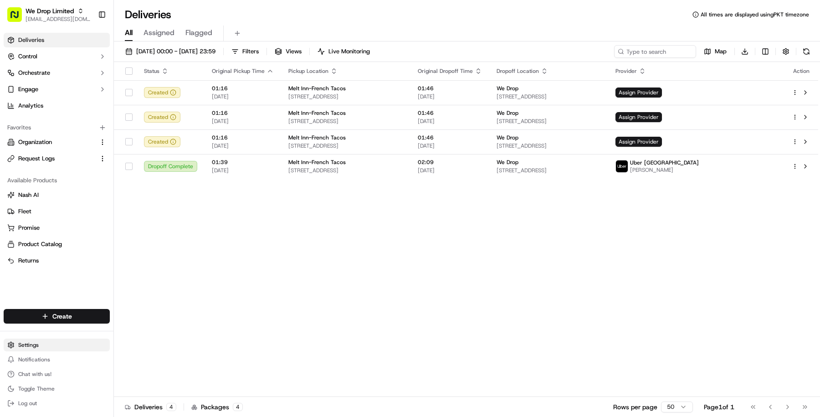 This screenshot has width=820, height=417. Describe the element at coordinates (148, 15) in the screenshot. I see `h1: Deliveries` at that location.